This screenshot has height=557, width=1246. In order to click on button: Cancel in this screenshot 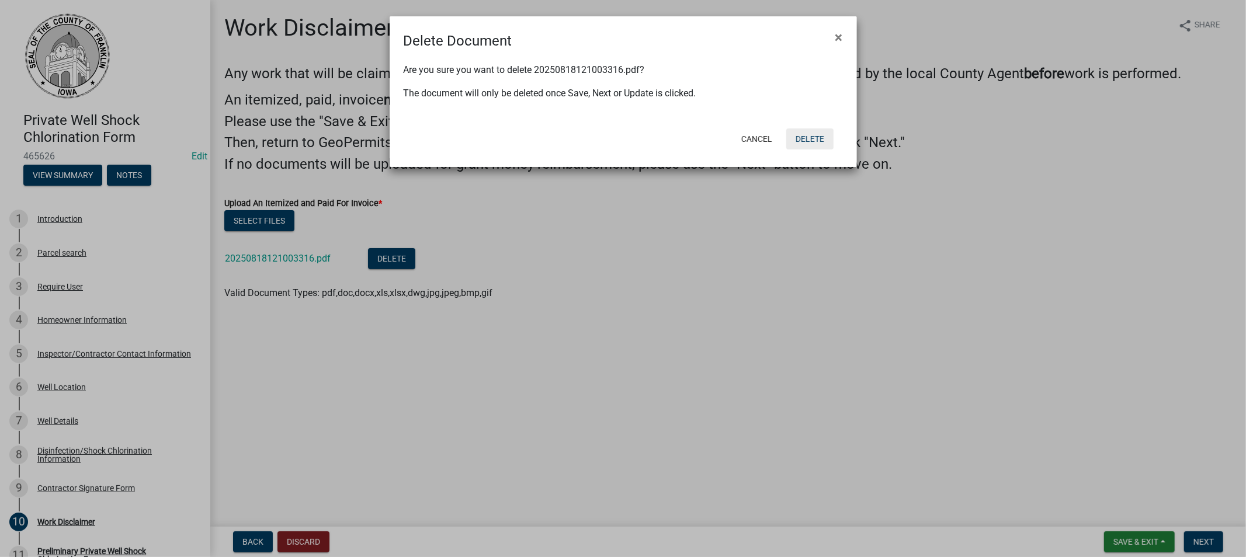, I will do `click(756, 139)`.